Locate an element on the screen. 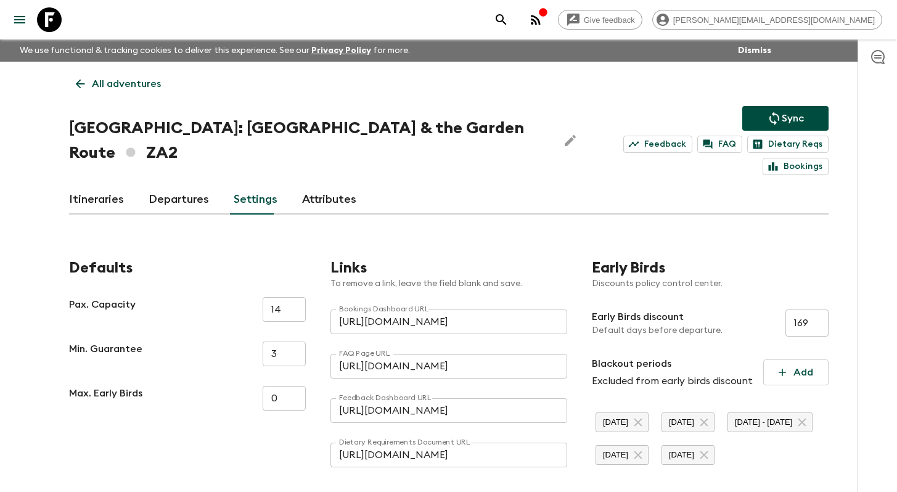 Image resolution: width=897 pixels, height=492 pixels. label: Bookings Dashboard URL is located at coordinates (384, 309).